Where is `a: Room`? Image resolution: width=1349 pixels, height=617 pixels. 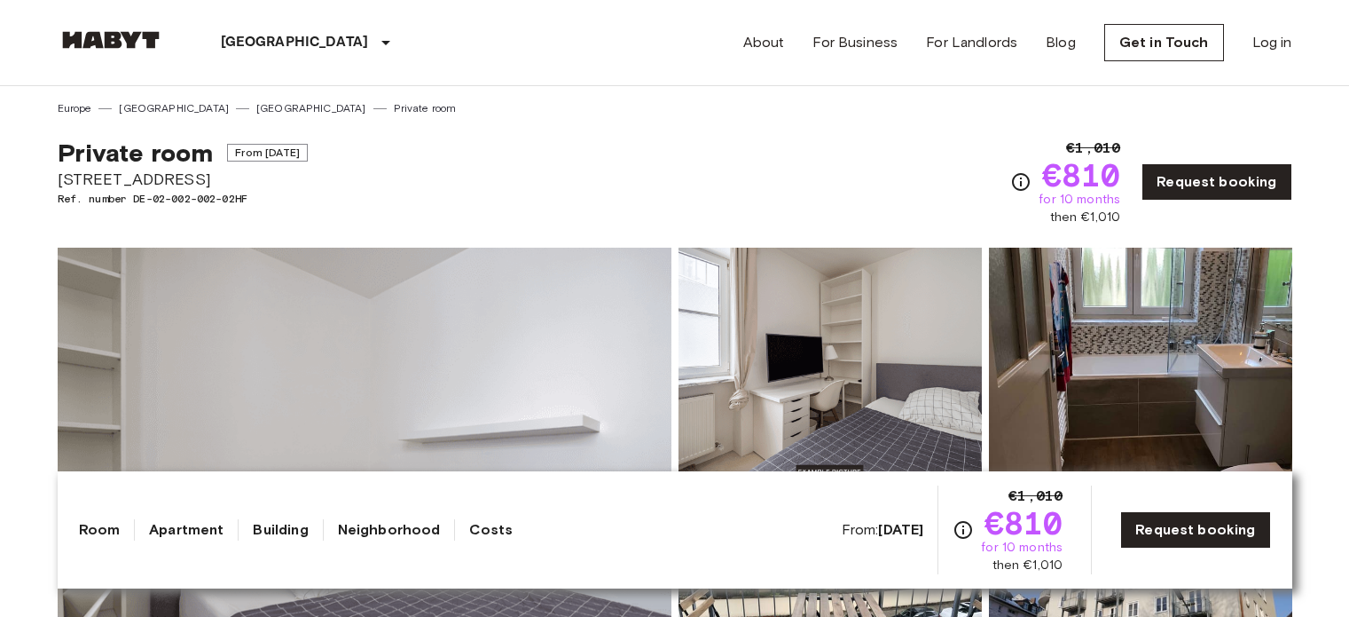
a: Room is located at coordinates (99, 530).